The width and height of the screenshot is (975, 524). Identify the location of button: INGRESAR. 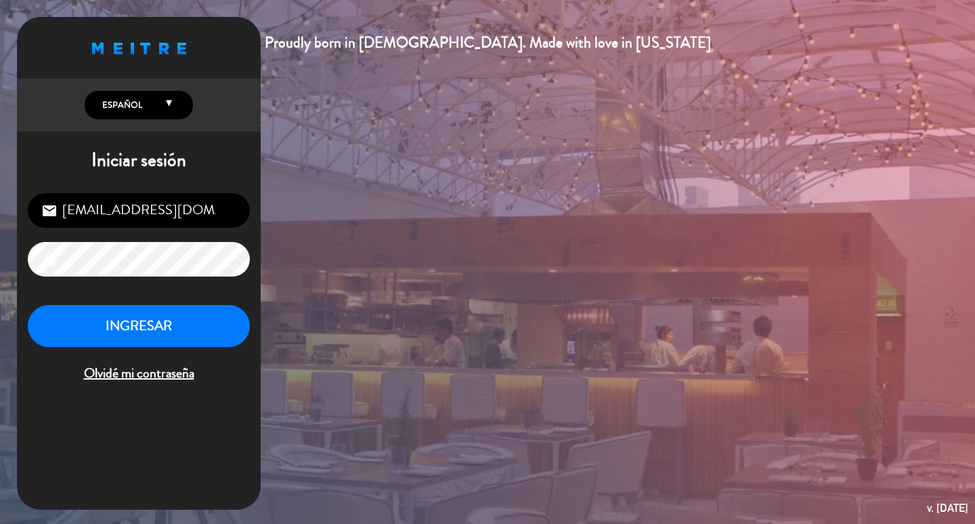
(139, 326).